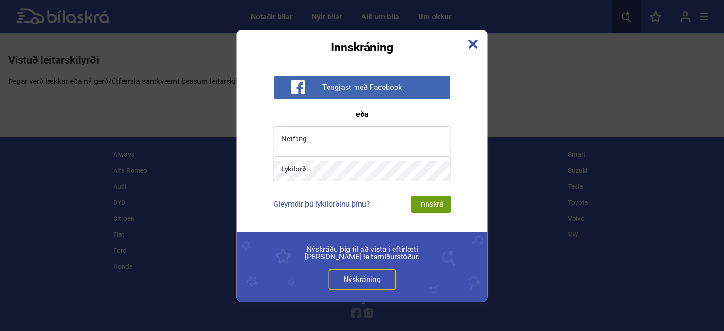 The width and height of the screenshot is (724, 331). Describe the element at coordinates (362, 115) in the screenshot. I see `span: eða` at that location.